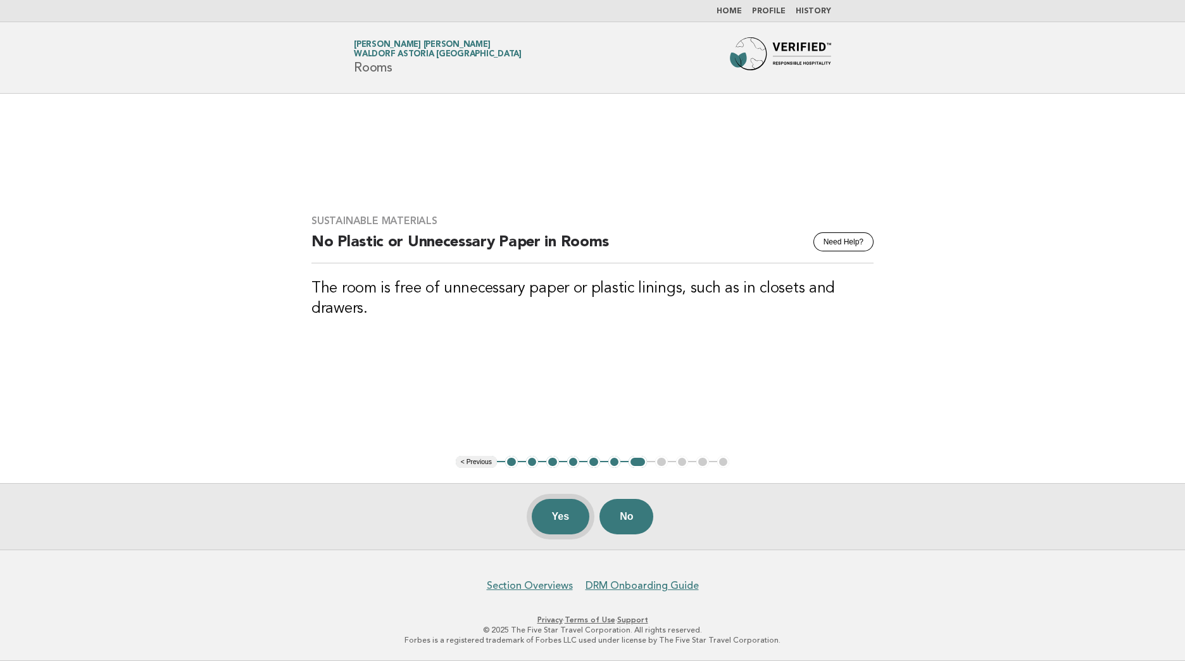 The width and height of the screenshot is (1185, 661). Describe the element at coordinates (843, 242) in the screenshot. I see `button: Need Help?` at that location.